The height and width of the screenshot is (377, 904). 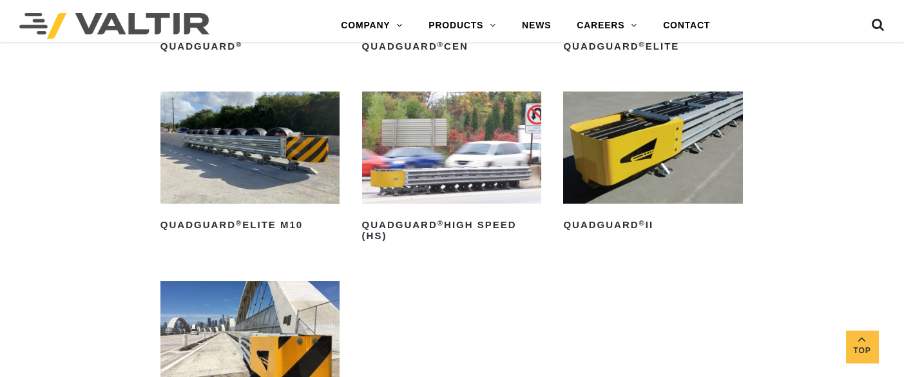 I want to click on a: QuadGuard®High Speed (HS), so click(x=452, y=169).